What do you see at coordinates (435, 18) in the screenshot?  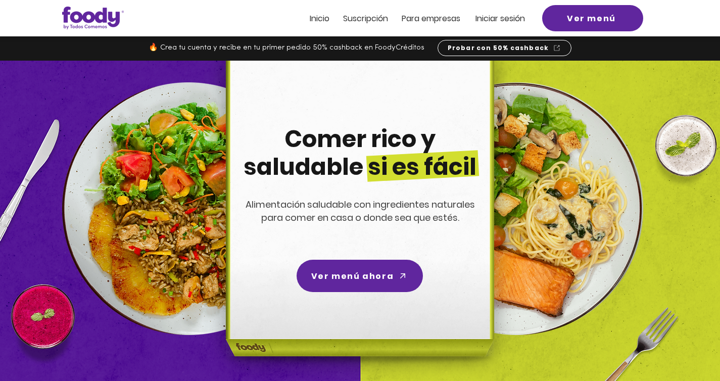 I see `span: ra empresas` at bounding box center [435, 18].